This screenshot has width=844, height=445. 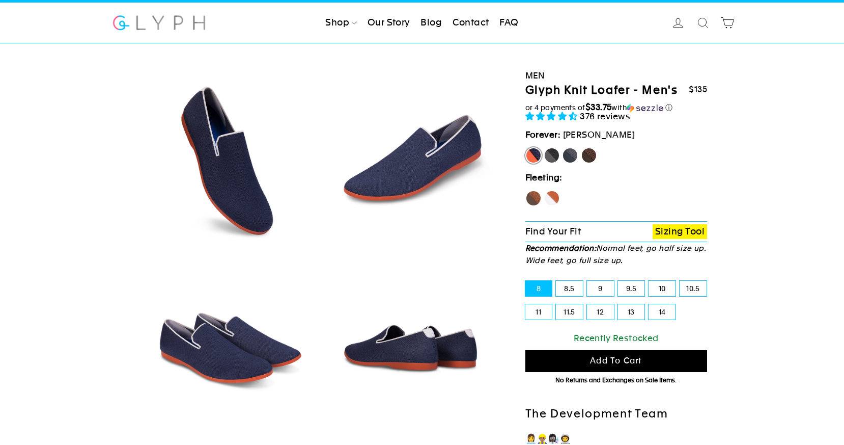 I want to click on ul: Primary, so click(x=422, y=23).